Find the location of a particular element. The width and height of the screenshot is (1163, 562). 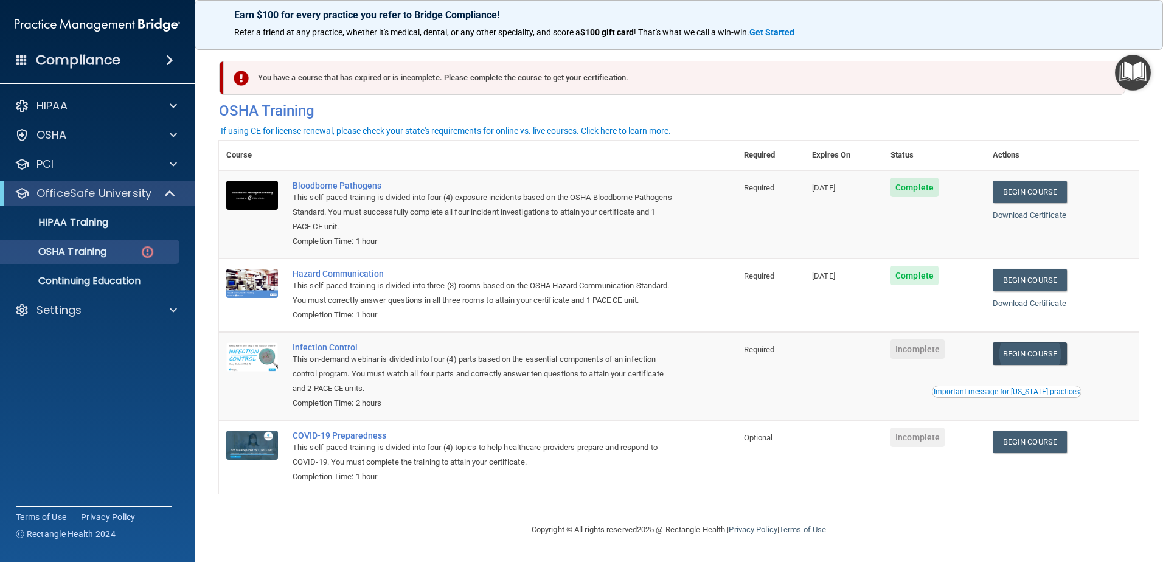

a: OSHA is located at coordinates (96, 135).